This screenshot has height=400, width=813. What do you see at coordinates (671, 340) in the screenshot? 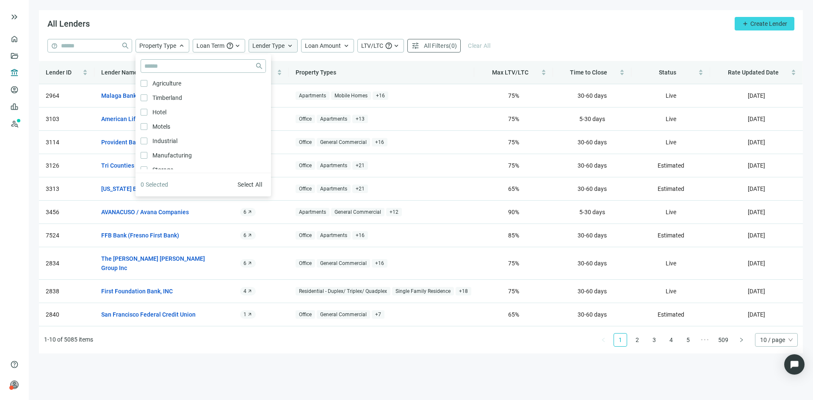
I see `li: 4` at bounding box center [671, 340].